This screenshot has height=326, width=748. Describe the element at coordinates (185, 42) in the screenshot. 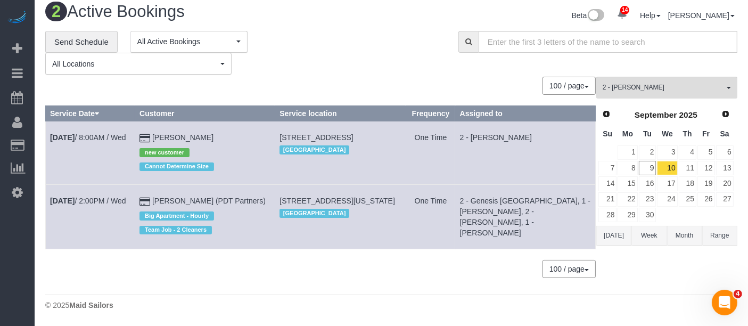

I see `span: All Active Bookings` at that location.